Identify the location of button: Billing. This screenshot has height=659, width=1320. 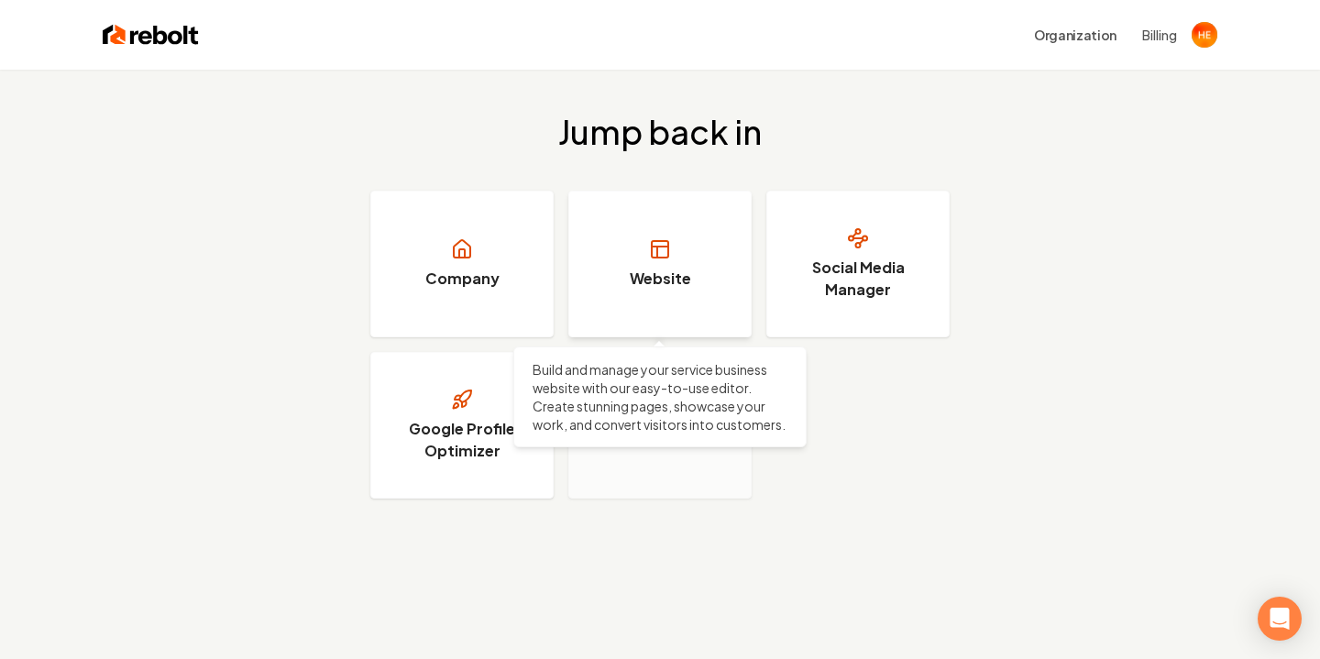
(1159, 35).